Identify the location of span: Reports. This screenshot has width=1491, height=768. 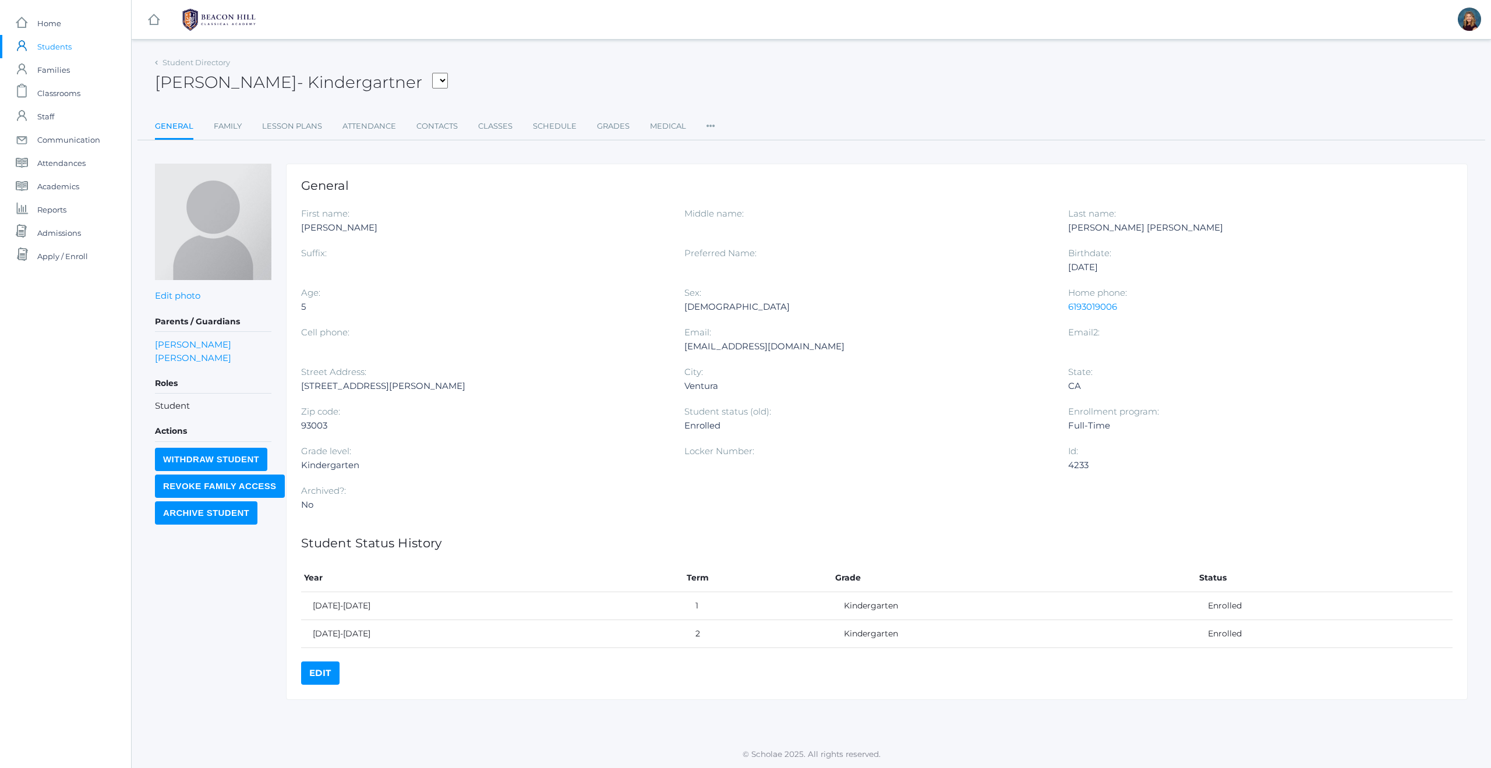
(52, 210).